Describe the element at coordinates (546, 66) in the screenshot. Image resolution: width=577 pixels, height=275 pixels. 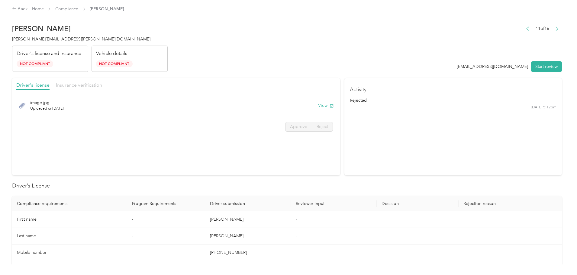
I see `button: Start review` at that location.